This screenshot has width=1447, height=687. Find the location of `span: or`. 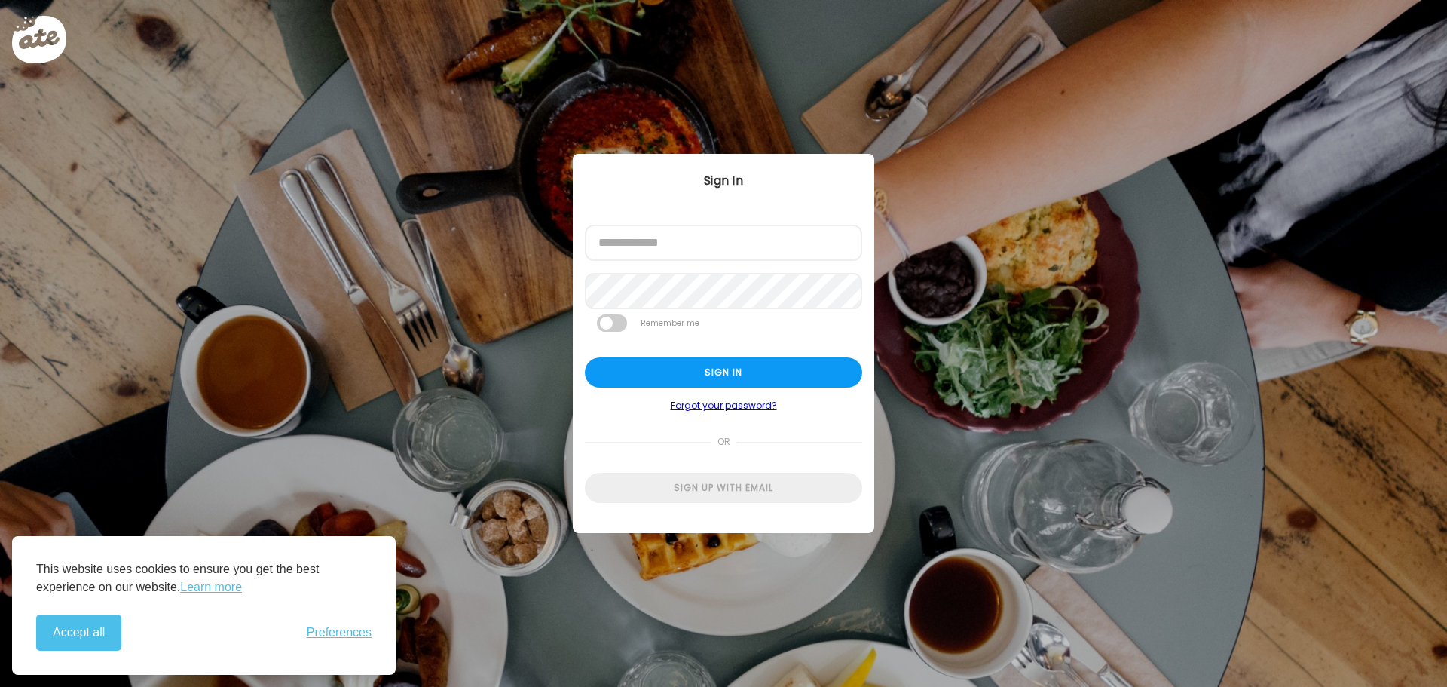

span: or is located at coordinates (724, 442).